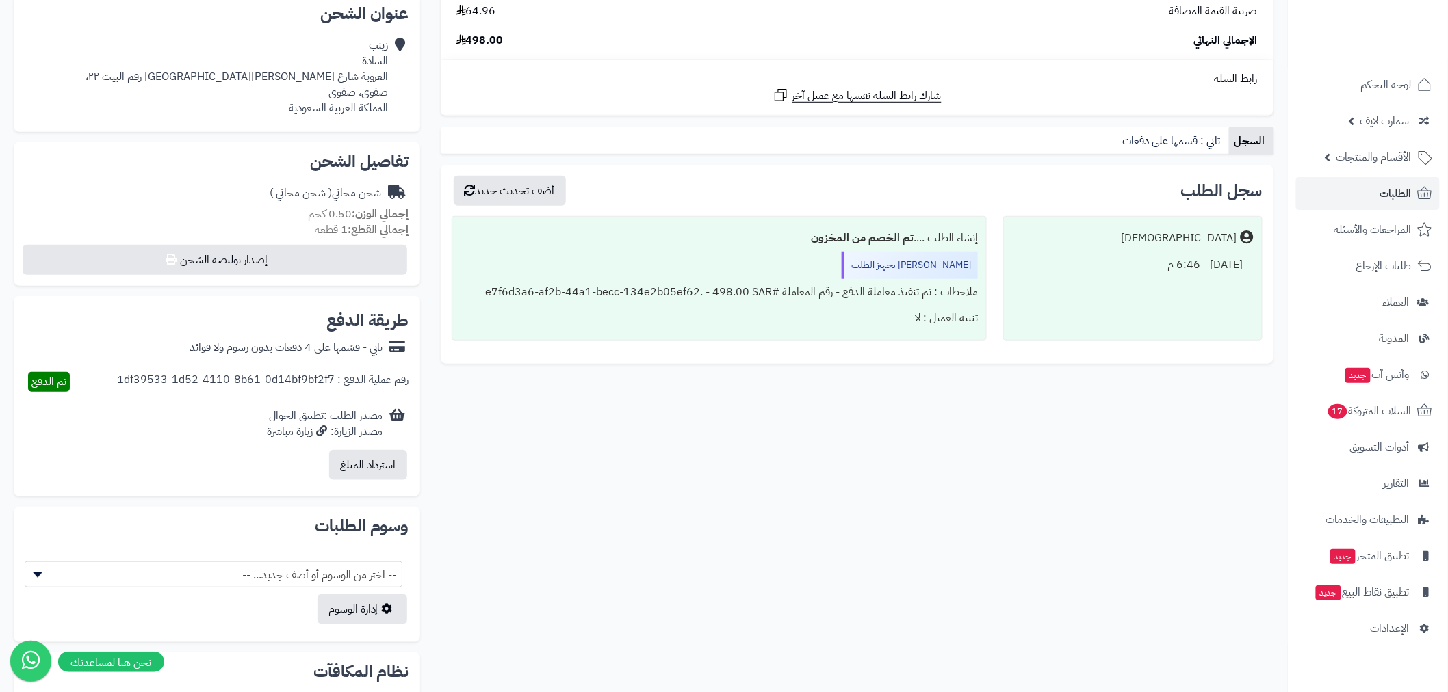 The width and height of the screenshot is (1448, 692). I want to click on div: تنبيه العميل : لا, so click(719, 318).